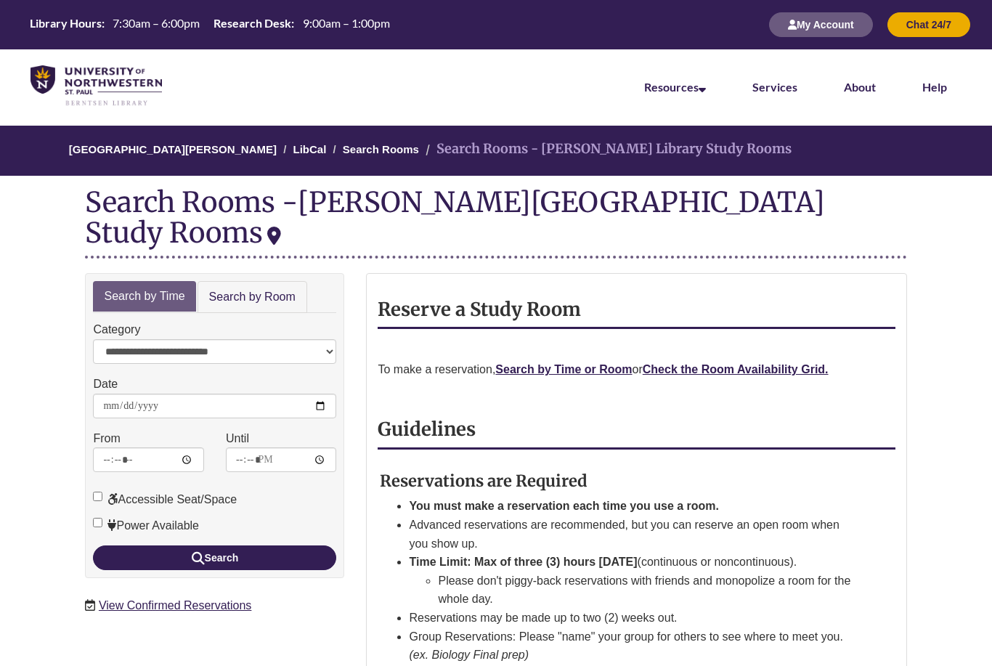 Image resolution: width=992 pixels, height=666 pixels. Describe the element at coordinates (380, 149) in the screenshot. I see `a: Search Rooms` at that location.